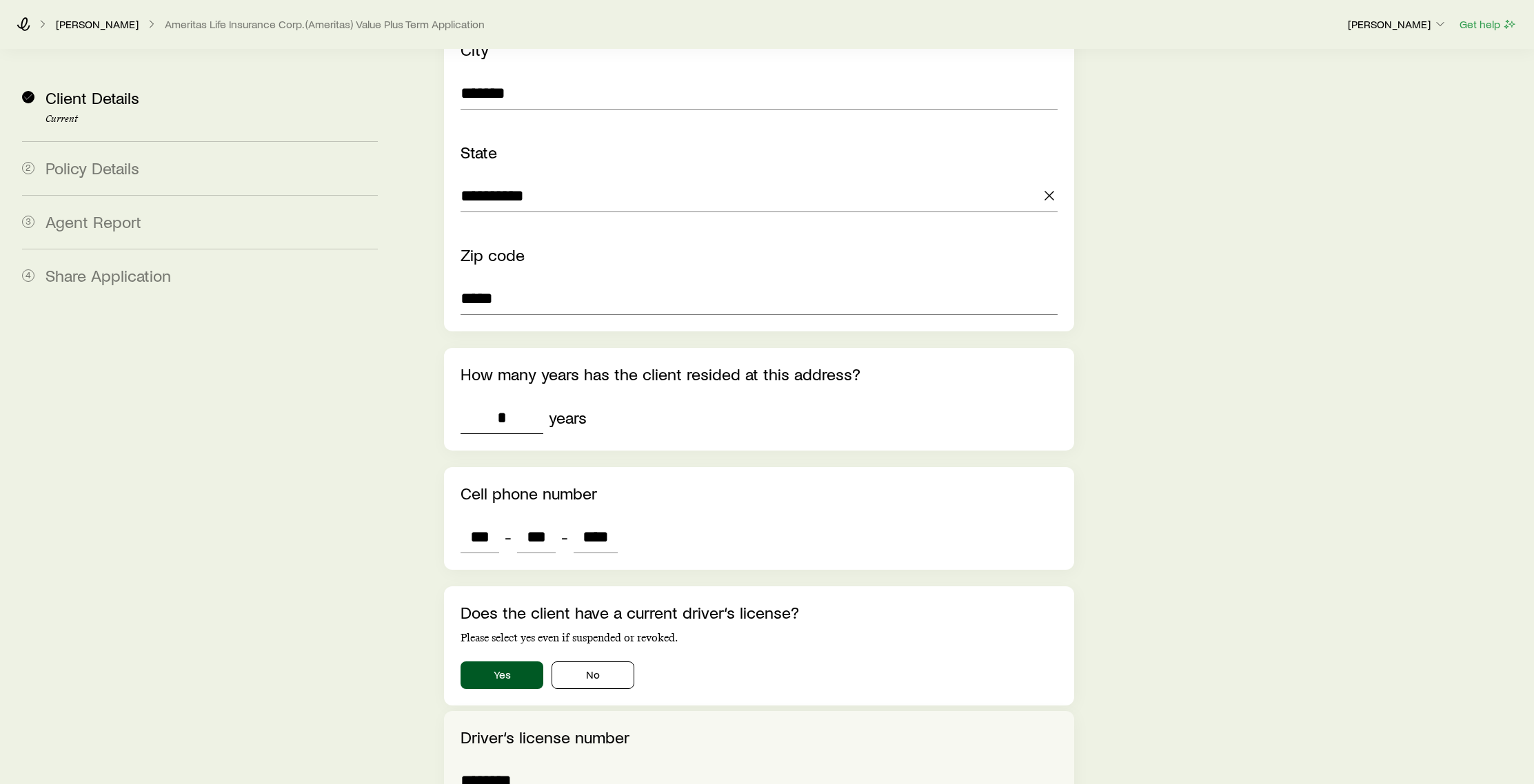 This screenshot has width=1534, height=784. What do you see at coordinates (479, 152) in the screenshot?
I see `label: State` at bounding box center [479, 152].